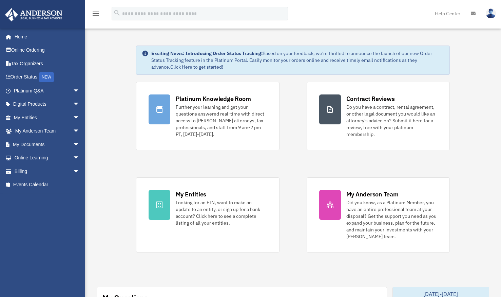  I want to click on a: Platinum Q&Aarrow_drop_down, so click(47, 91).